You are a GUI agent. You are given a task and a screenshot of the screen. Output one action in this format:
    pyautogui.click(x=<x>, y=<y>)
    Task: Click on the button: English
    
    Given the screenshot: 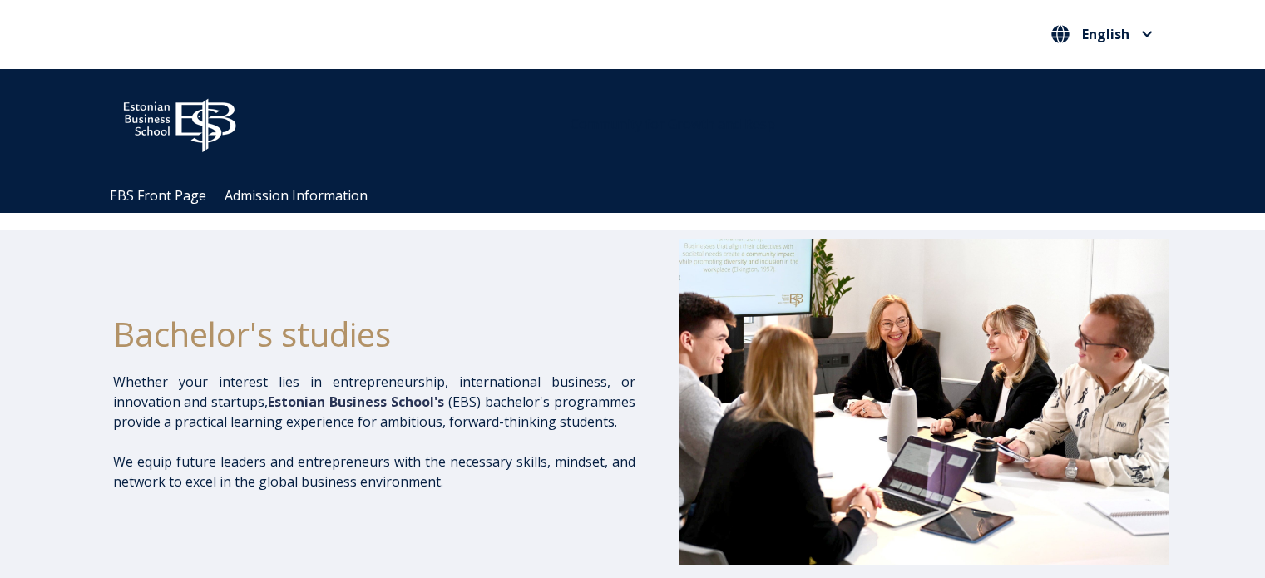 What is the action you would take?
    pyautogui.click(x=1102, y=34)
    